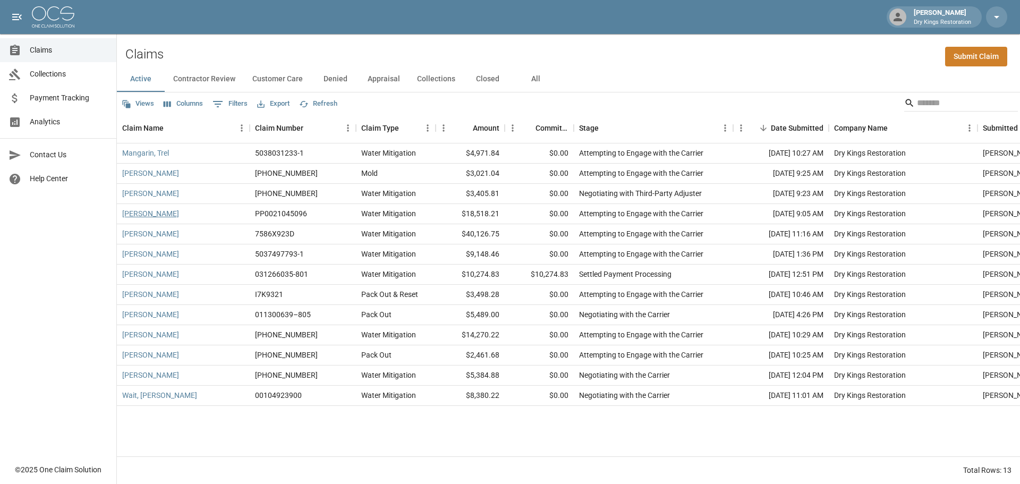 The width and height of the screenshot is (1020, 484). I want to click on button: Appraisal, so click(384, 79).